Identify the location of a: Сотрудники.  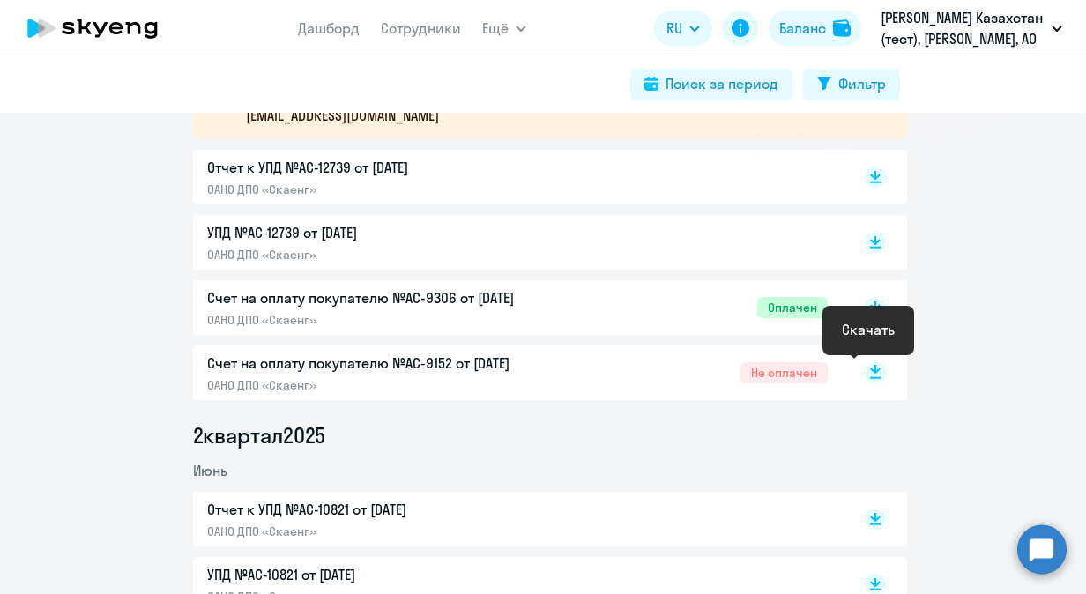
(421, 28).